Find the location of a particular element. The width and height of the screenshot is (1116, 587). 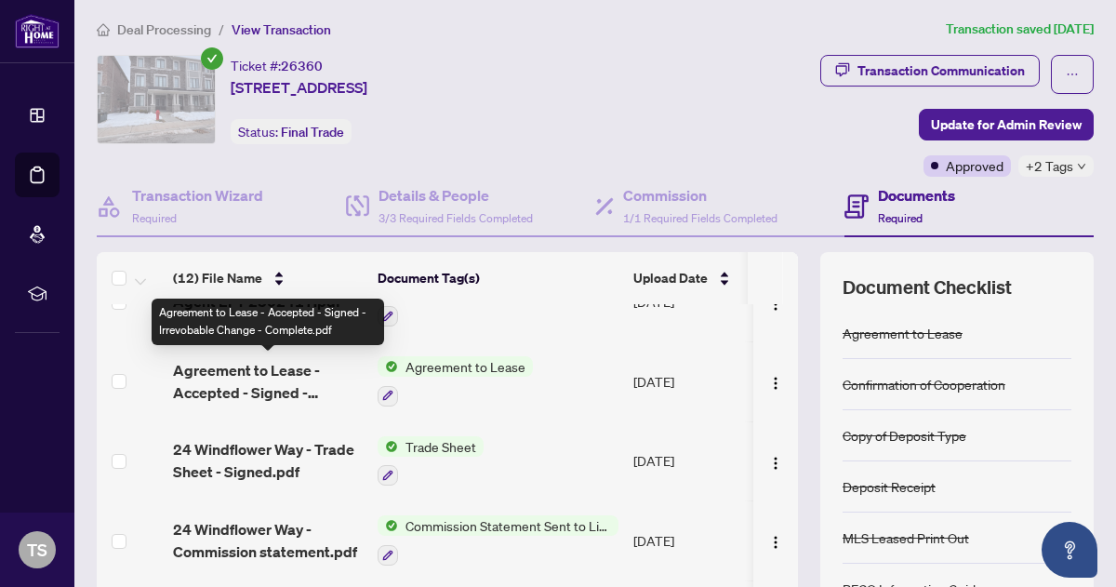

th: (12) File Name is located at coordinates (268, 278).